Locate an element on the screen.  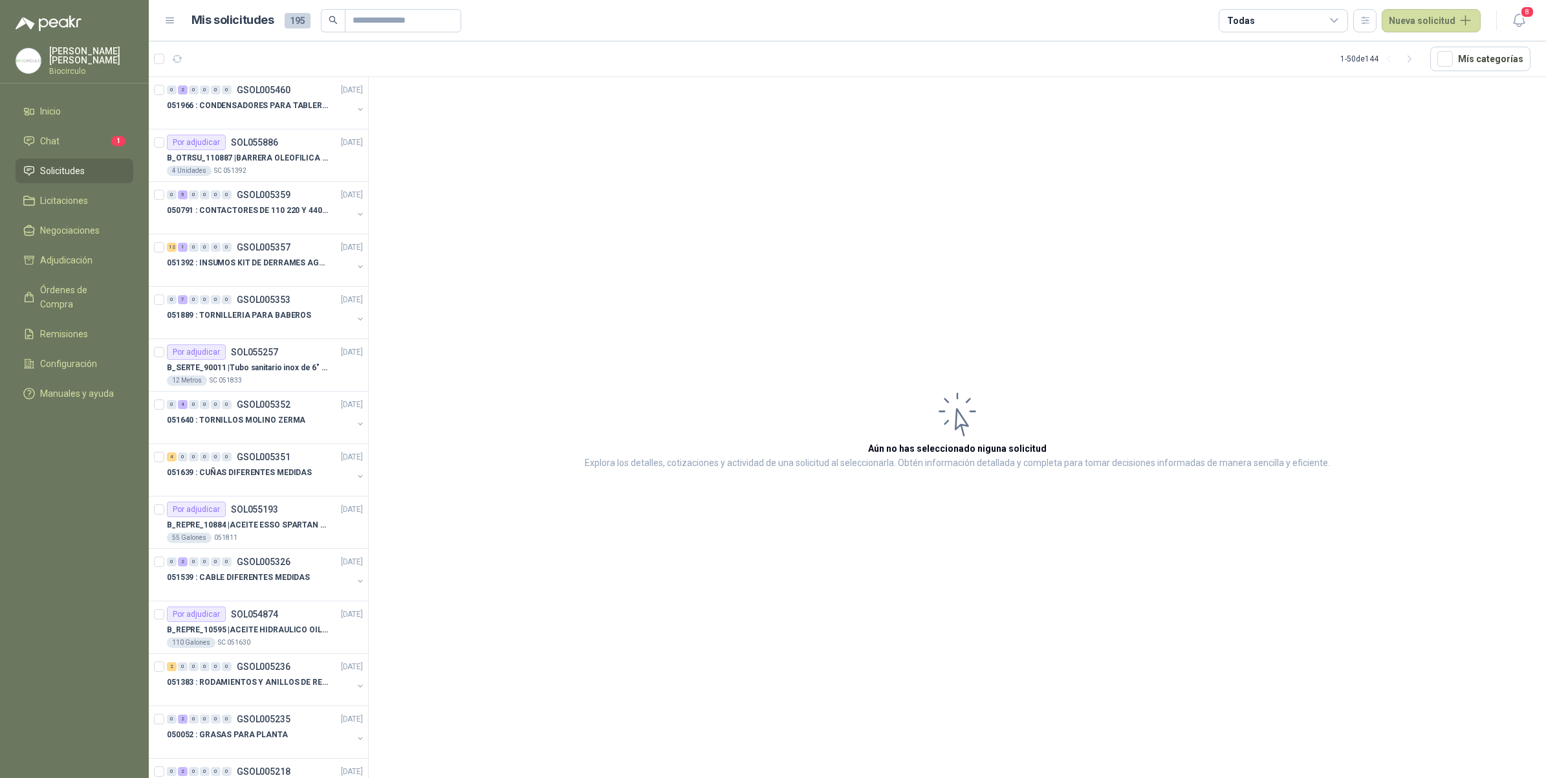
p: 051966 : CONDENSADORES PARA TABLERO PRINCIPAL L1 is located at coordinates (247, 105).